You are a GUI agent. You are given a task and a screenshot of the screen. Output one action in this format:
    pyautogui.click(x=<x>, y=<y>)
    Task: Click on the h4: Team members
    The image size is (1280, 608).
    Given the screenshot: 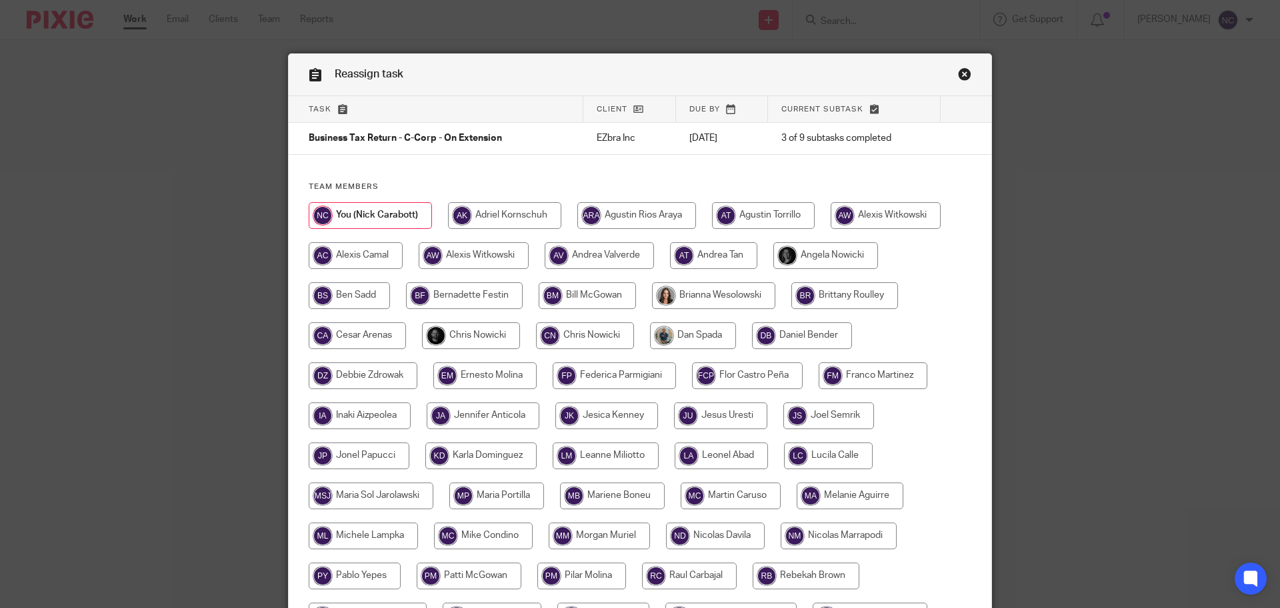 What is the action you would take?
    pyautogui.click(x=640, y=187)
    